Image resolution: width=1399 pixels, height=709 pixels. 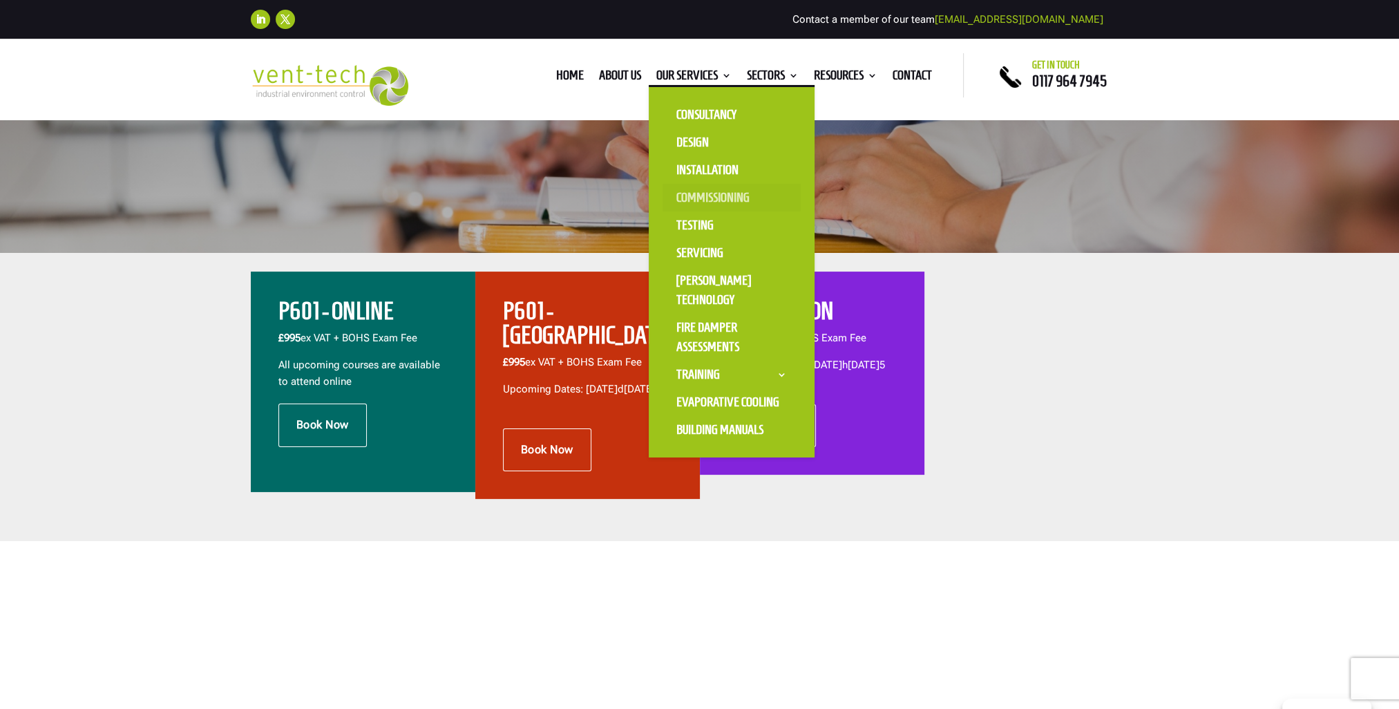 What do you see at coordinates (514, 362) in the screenshot?
I see `span: £995` at bounding box center [514, 362].